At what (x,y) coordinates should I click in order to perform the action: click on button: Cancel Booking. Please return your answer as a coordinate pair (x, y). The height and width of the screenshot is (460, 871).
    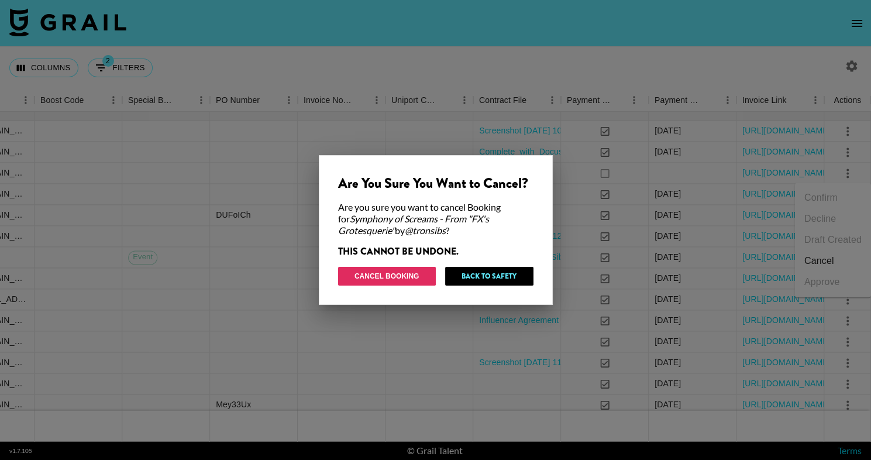
    Looking at the image, I should click on (387, 276).